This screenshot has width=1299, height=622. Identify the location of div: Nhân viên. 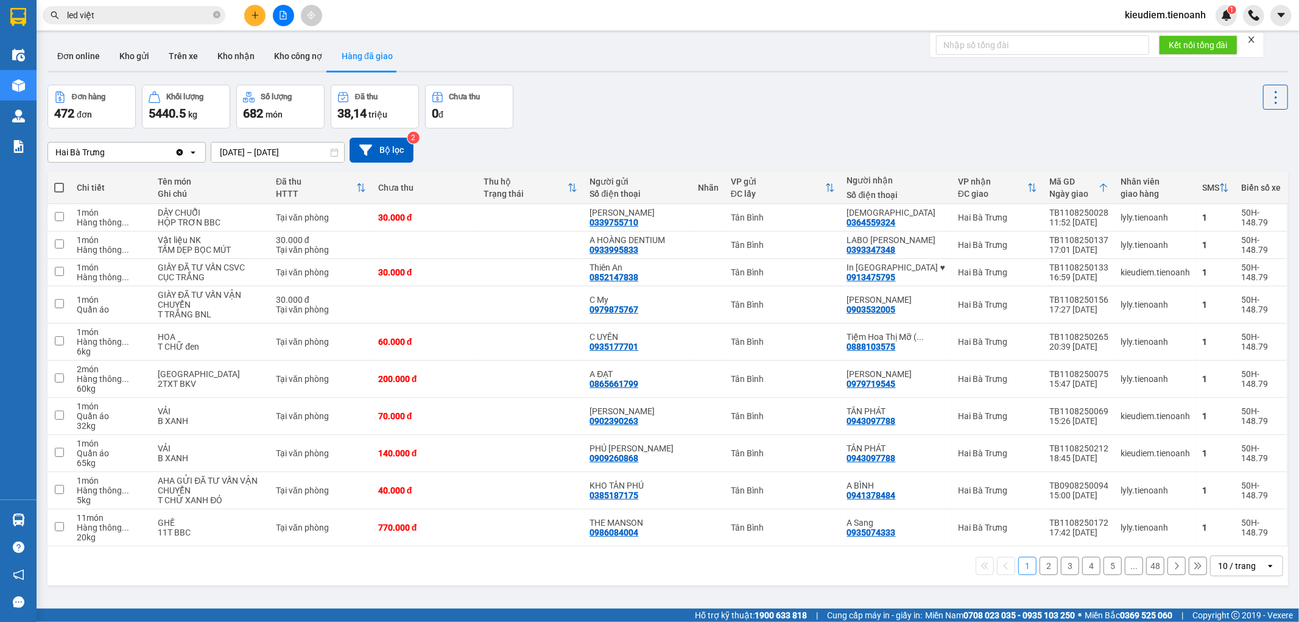
(1155, 181).